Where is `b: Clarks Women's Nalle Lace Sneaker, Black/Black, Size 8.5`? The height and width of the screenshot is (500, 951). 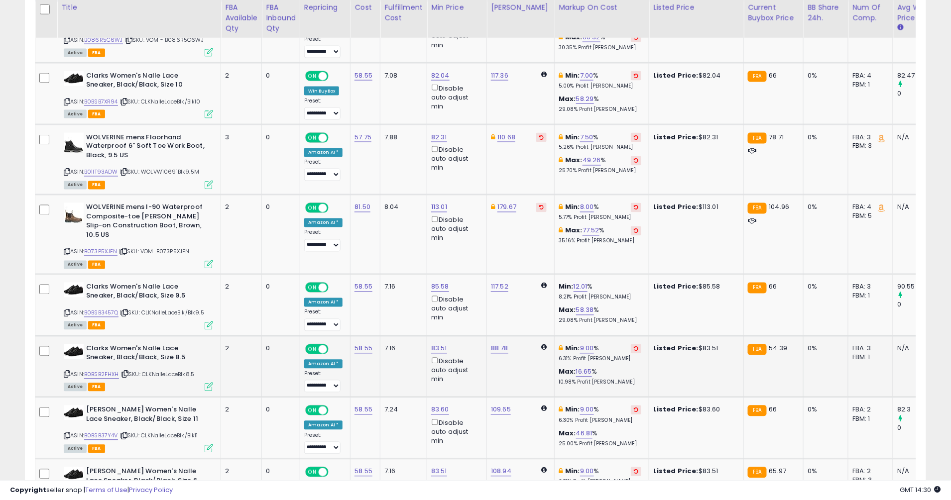
b: Clarks Women's Nalle Lace Sneaker, Black/Black, Size 8.5 is located at coordinates (146, 355).